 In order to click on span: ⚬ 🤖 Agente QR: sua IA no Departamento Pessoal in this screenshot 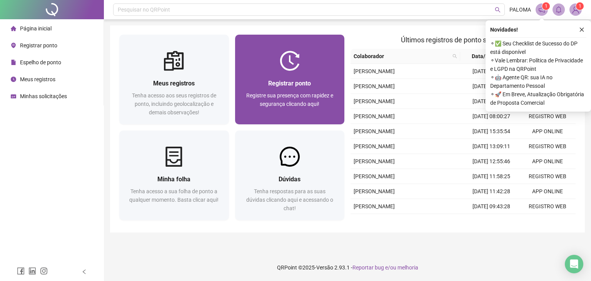, I will do `click(538, 82)`.